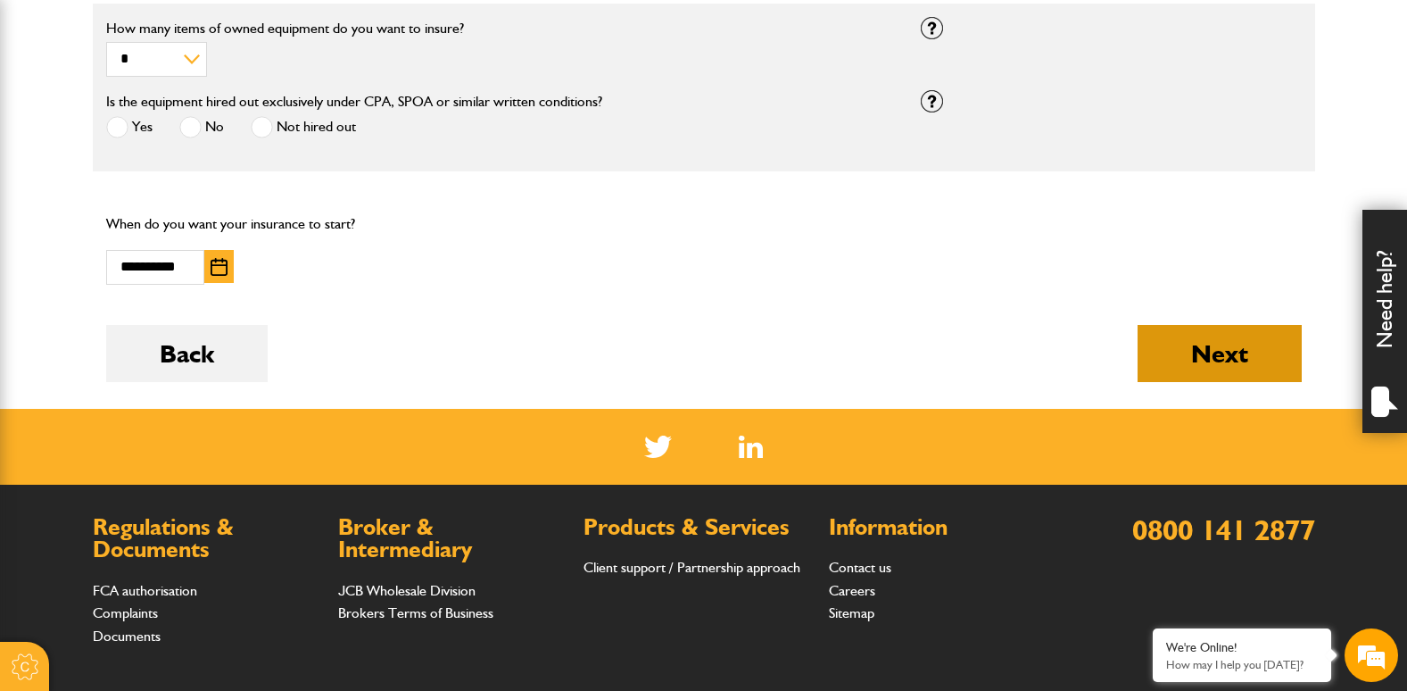 The width and height of the screenshot is (1407, 691). Describe the element at coordinates (1242, 664) in the screenshot. I see `p: How may I help you today?` at that location.